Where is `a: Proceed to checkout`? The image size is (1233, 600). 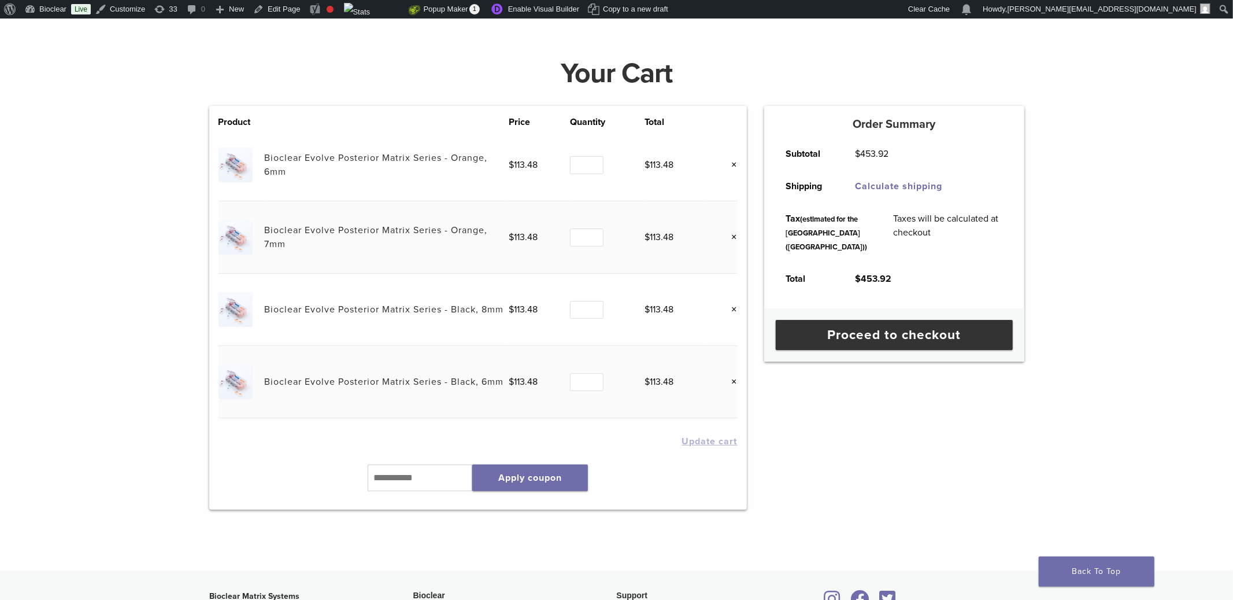 a: Proceed to checkout is located at coordinates (894, 335).